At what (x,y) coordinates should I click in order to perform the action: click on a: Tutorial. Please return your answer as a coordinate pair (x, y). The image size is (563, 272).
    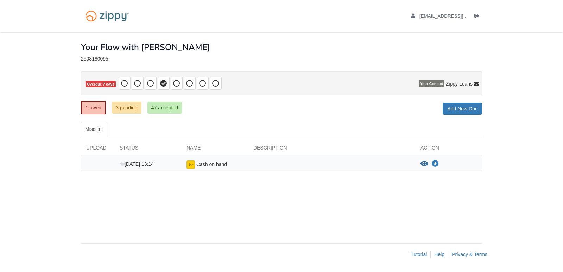
    Looking at the image, I should click on (419, 254).